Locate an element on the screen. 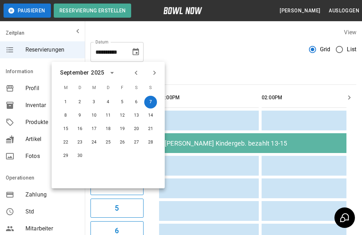  span: Grid is located at coordinates (326, 50).